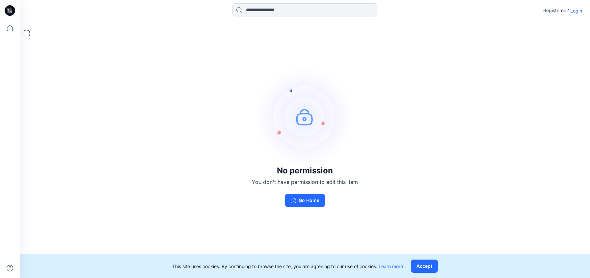  I want to click on p: Registered?, so click(556, 11).